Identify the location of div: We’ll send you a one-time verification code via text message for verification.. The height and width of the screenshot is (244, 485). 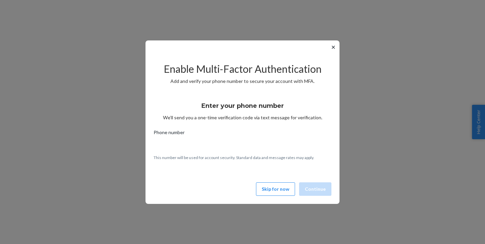
(243, 108).